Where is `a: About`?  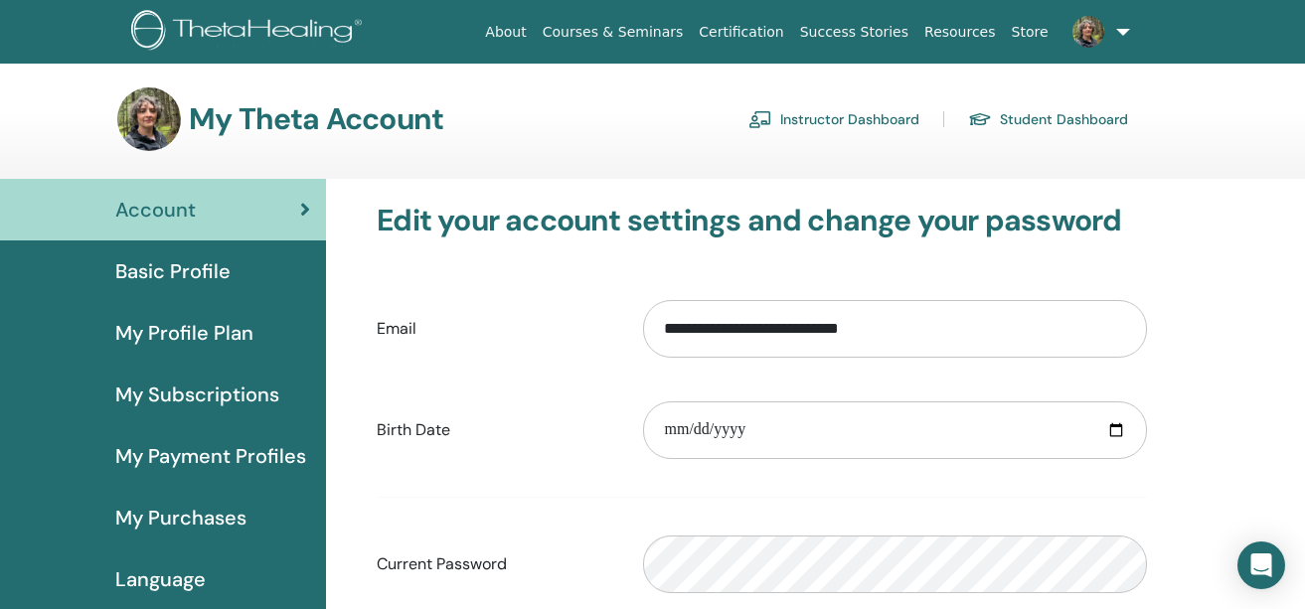 a: About is located at coordinates (505, 32).